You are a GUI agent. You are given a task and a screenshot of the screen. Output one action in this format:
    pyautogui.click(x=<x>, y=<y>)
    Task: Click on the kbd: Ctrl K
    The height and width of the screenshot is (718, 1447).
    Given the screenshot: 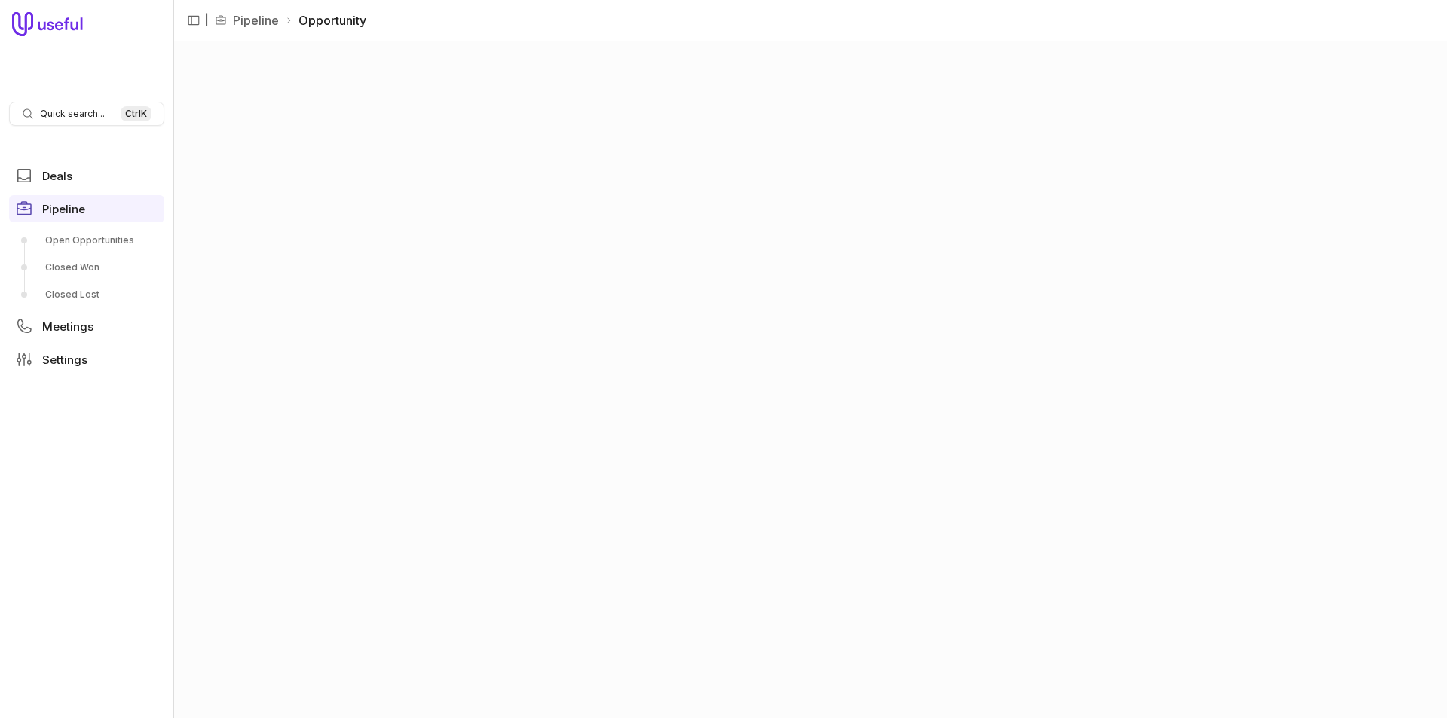 What is the action you would take?
    pyautogui.click(x=136, y=114)
    